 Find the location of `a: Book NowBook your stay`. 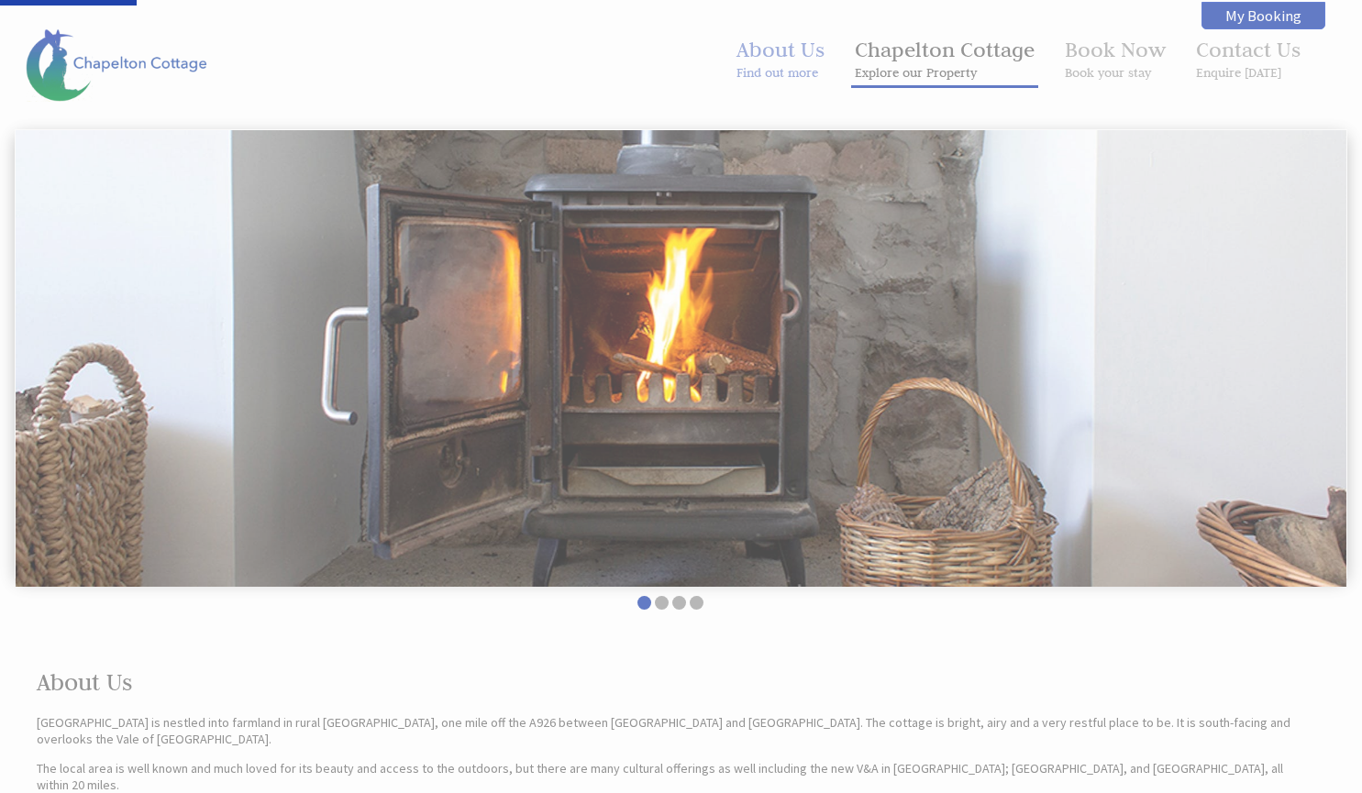

a: Book NowBook your stay is located at coordinates (1115, 58).